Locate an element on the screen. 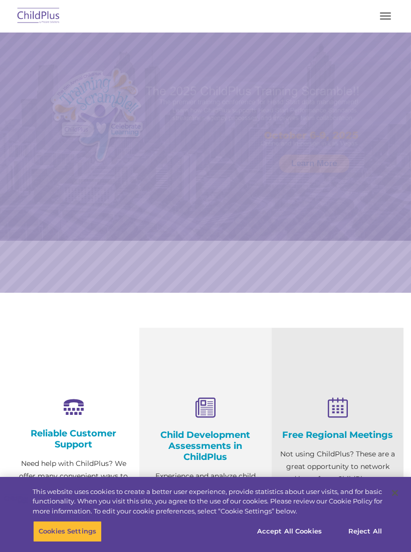 The height and width of the screenshot is (552, 411). p: Experience and analyze child assessments and Head Start data management in one system with zero c... is located at coordinates (205, 508).